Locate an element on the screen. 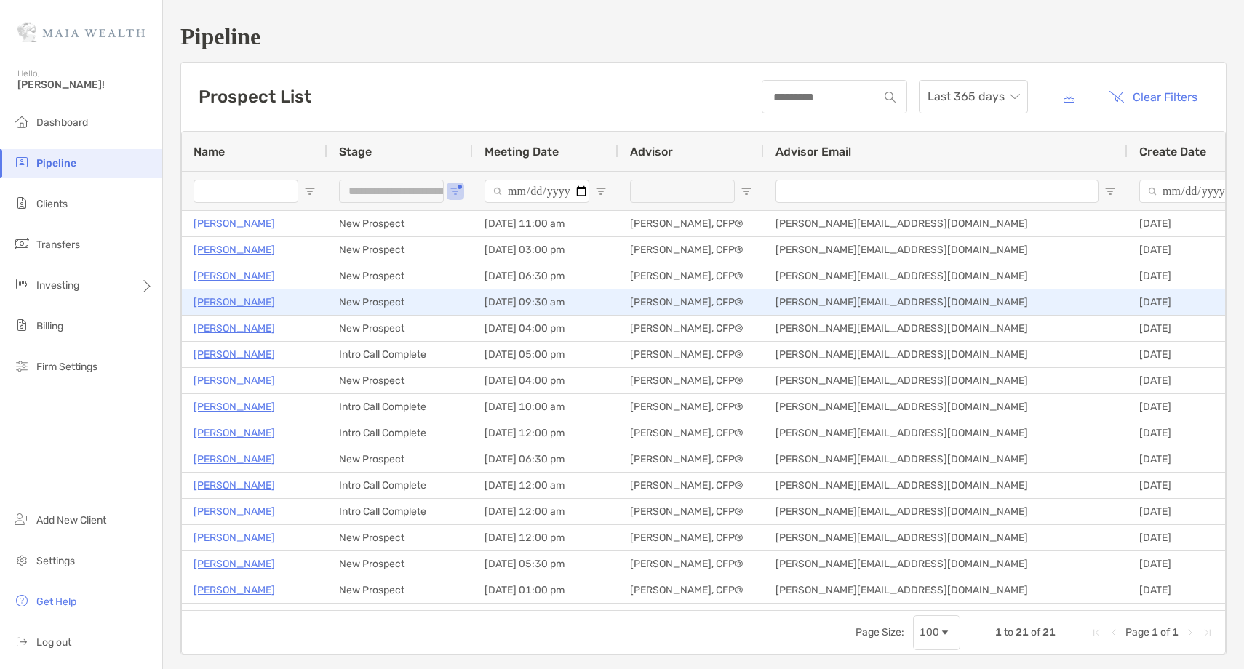  span: of is located at coordinates (1035, 632).